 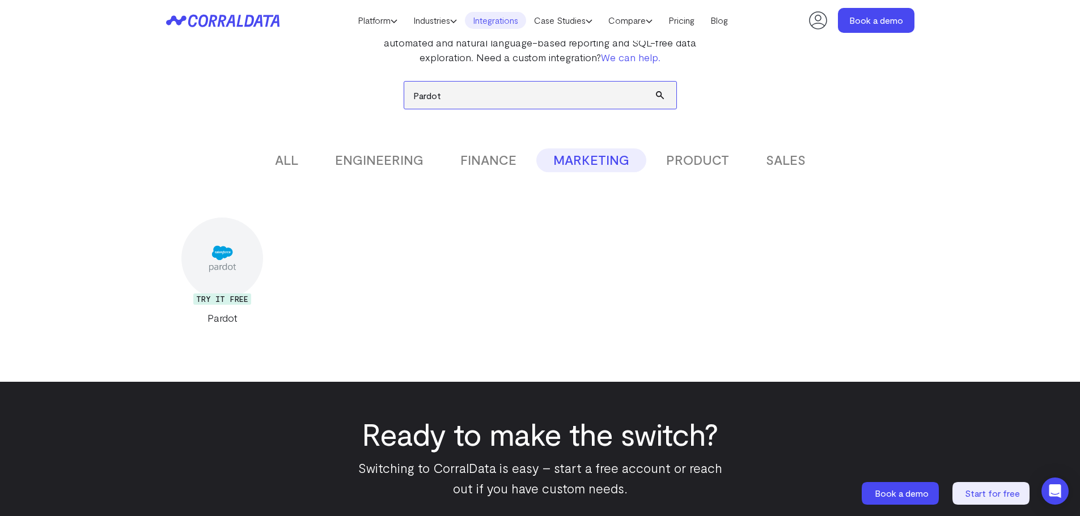 What do you see at coordinates (992, 493) in the screenshot?
I see `span: Start for free` at bounding box center [992, 493].